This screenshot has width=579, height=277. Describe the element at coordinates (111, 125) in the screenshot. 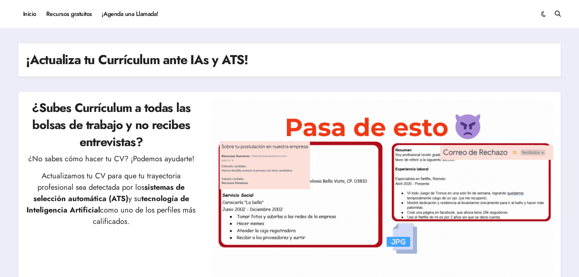

I see `h2: ¿Subes Currículum a todas las bolsas de trabajo y no recibes entrevistas?` at that location.